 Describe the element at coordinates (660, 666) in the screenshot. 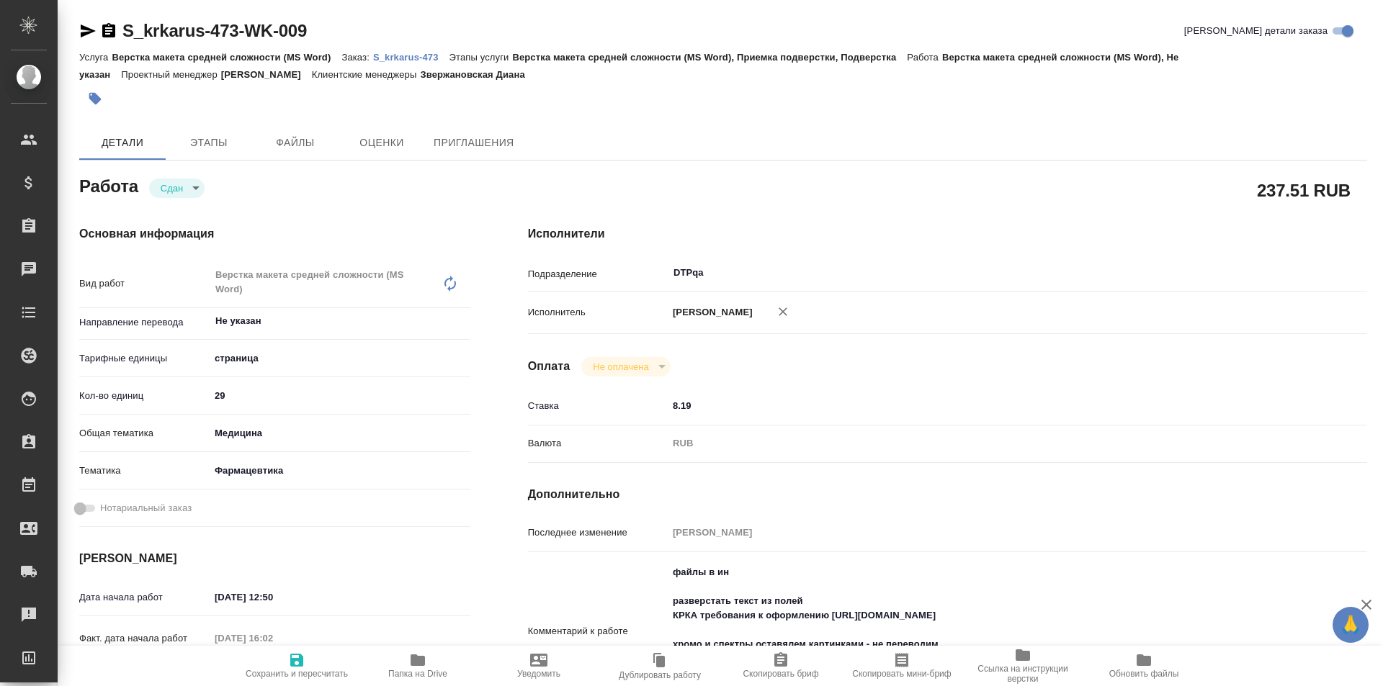

I see `button: Дублировать работу` at that location.